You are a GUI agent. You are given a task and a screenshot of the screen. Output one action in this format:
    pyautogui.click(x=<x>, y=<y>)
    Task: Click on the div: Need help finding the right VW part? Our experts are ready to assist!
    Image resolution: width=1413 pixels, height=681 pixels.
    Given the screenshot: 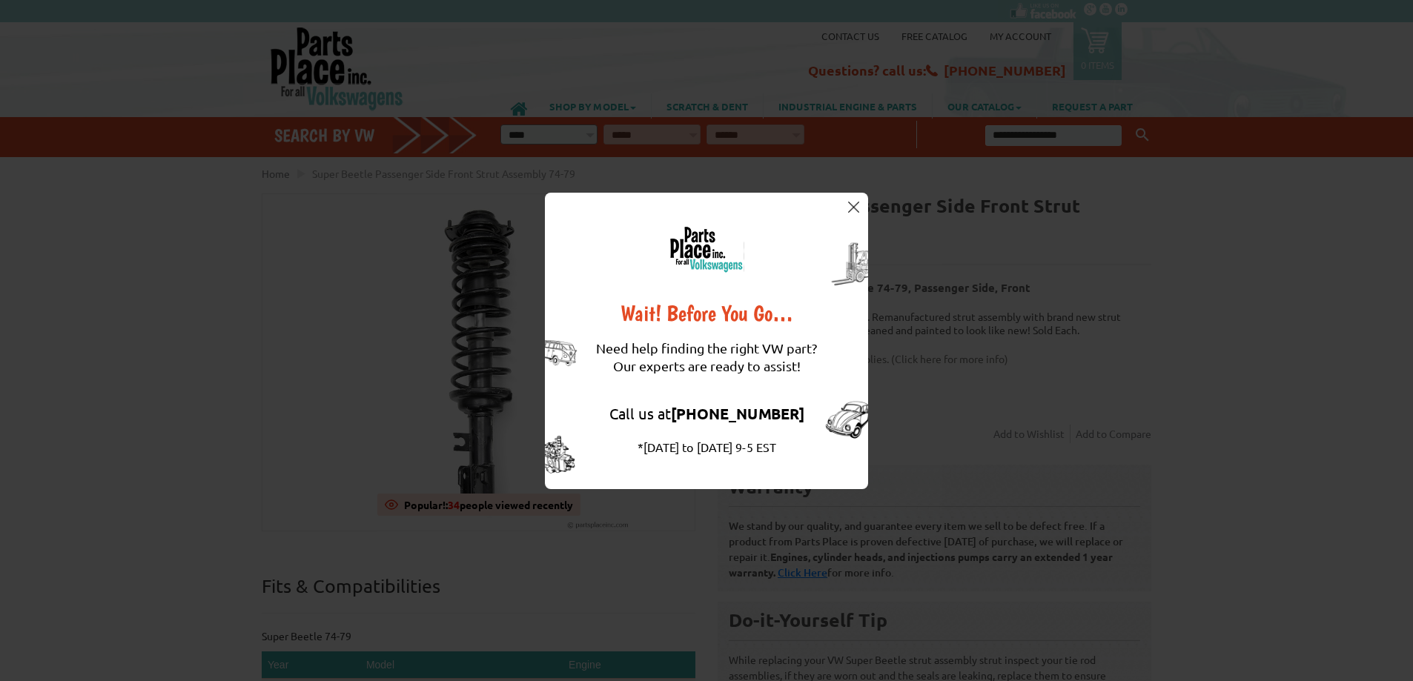 What is the action you would take?
    pyautogui.click(x=706, y=357)
    